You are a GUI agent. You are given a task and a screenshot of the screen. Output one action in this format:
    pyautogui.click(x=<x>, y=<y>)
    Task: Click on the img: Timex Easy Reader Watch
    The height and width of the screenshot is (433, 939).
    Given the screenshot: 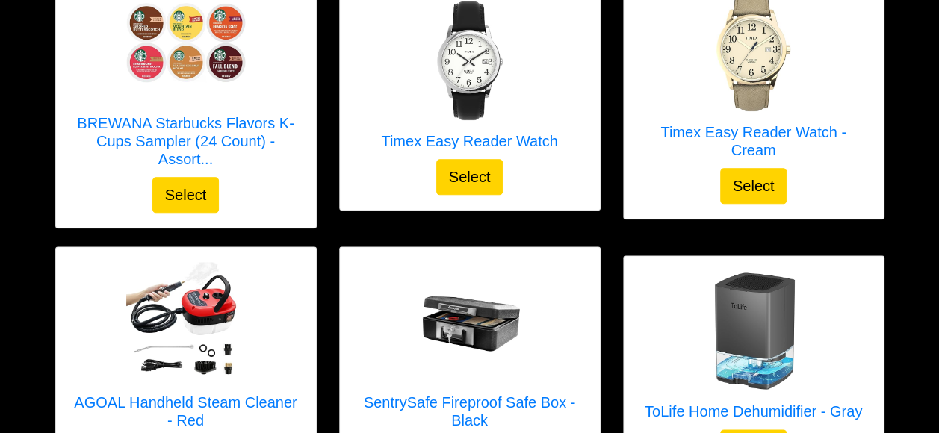 What is the action you would take?
    pyautogui.click(x=470, y=61)
    